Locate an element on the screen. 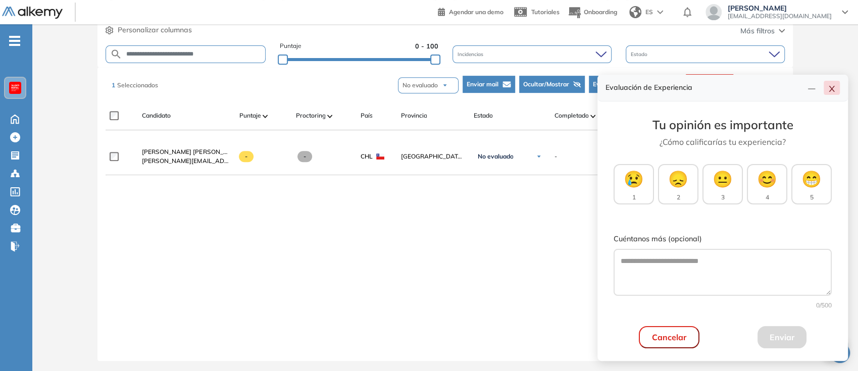 The image size is (858, 371). img: Ícono de flecha is located at coordinates (539, 157).